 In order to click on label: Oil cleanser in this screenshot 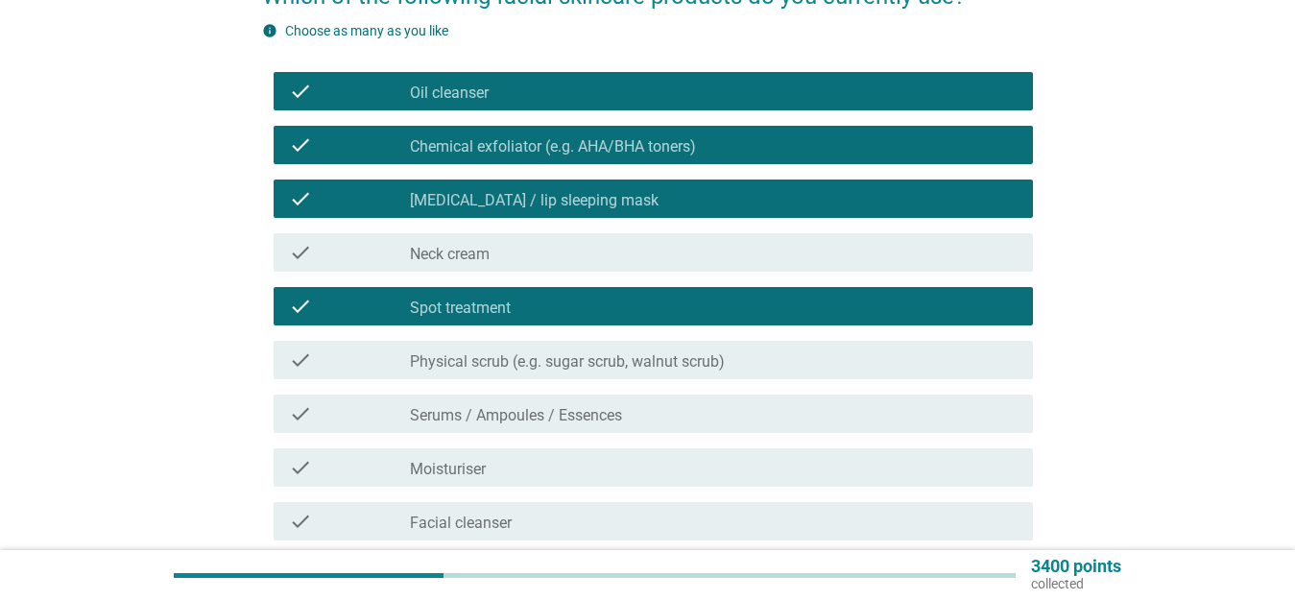, I will do `click(449, 93)`.